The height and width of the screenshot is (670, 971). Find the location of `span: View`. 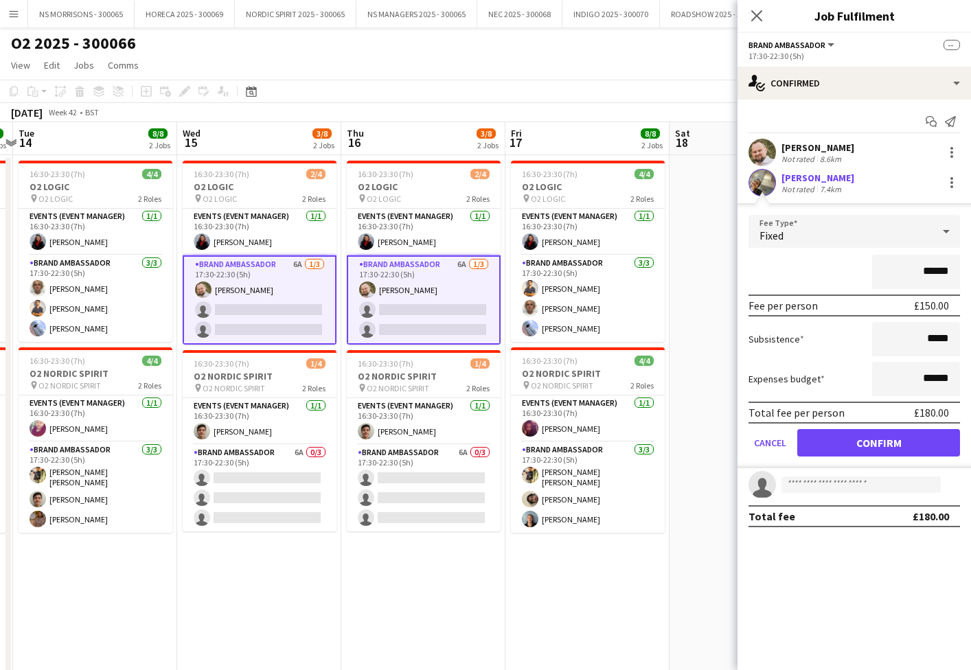

span: View is located at coordinates (21, 65).